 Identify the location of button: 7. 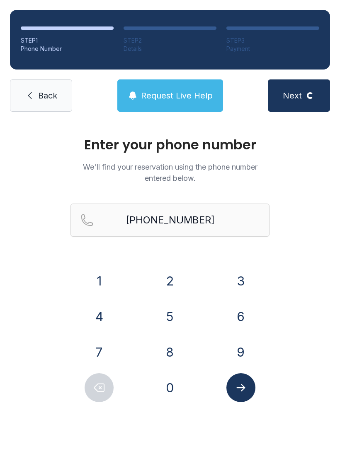
(99, 352).